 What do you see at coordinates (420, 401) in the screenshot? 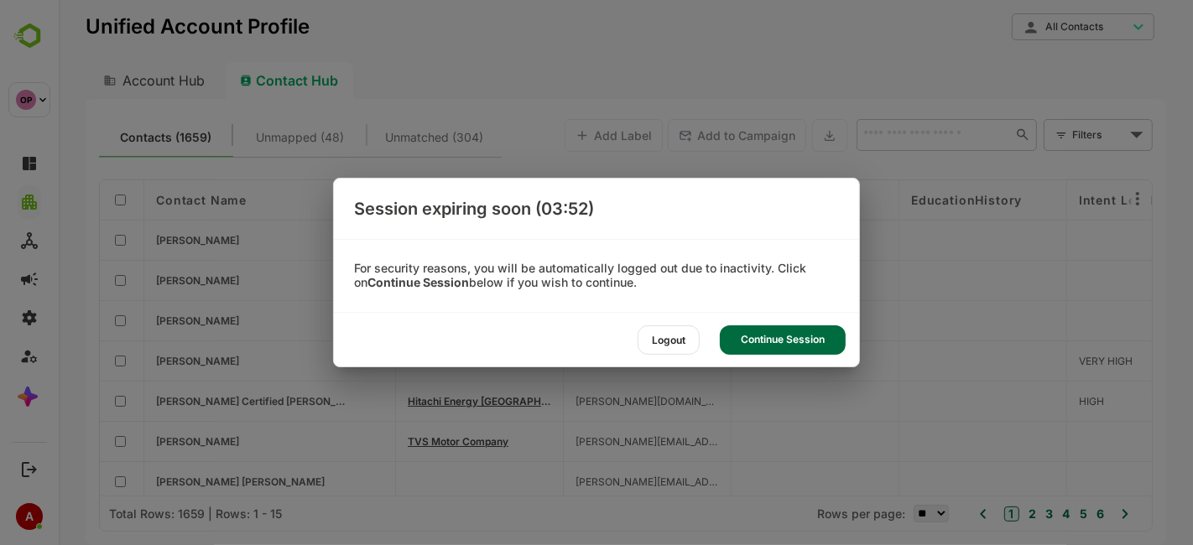
I see `span: Hitachi Energy India` at bounding box center [420, 401].